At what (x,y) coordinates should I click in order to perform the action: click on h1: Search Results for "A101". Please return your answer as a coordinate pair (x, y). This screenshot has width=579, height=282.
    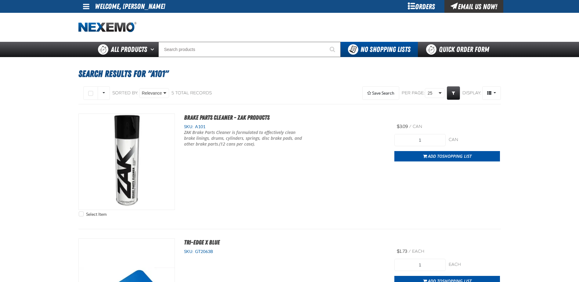
    Looking at the image, I should click on (290, 74).